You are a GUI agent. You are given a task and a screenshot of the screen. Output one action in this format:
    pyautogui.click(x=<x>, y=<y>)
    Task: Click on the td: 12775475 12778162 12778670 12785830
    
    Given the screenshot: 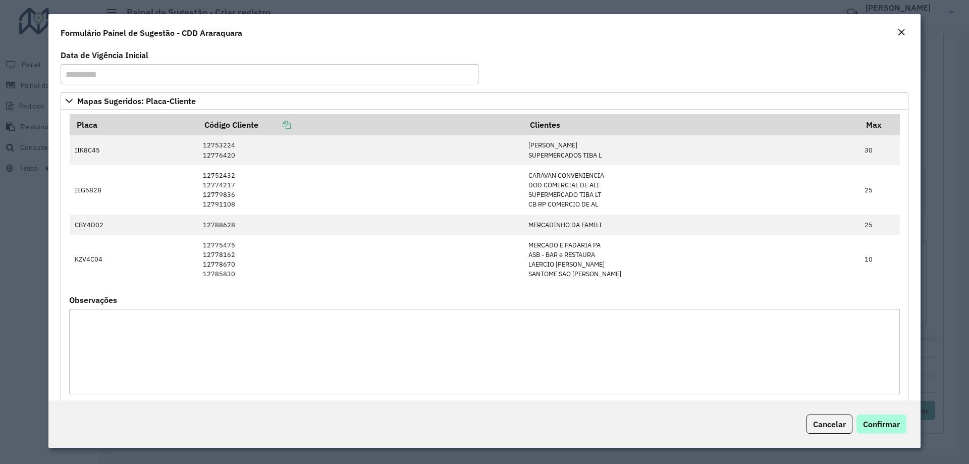 What is the action you would take?
    pyautogui.click(x=360, y=260)
    